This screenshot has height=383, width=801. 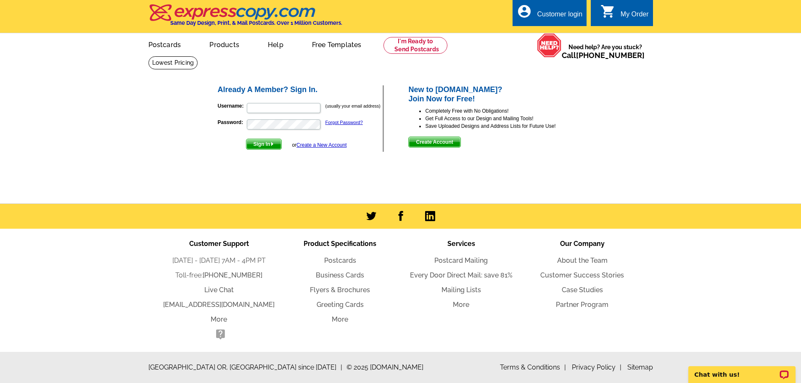 I want to click on a: Help, so click(x=276, y=44).